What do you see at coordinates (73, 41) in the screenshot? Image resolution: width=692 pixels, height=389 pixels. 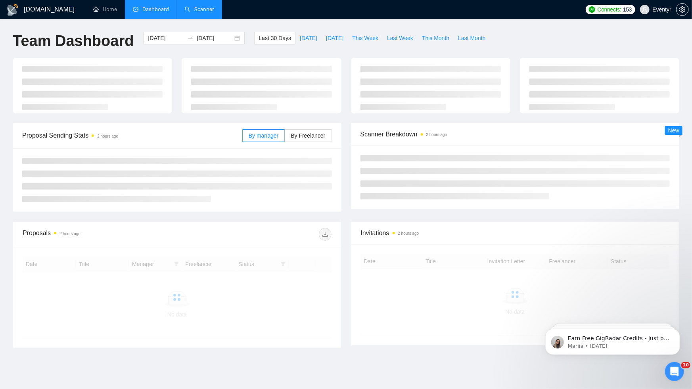 I see `h1: Team Dashboard` at bounding box center [73, 41].